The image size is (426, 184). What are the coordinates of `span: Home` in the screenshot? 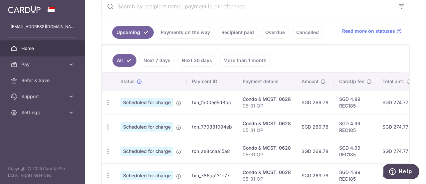 It's located at (43, 48).